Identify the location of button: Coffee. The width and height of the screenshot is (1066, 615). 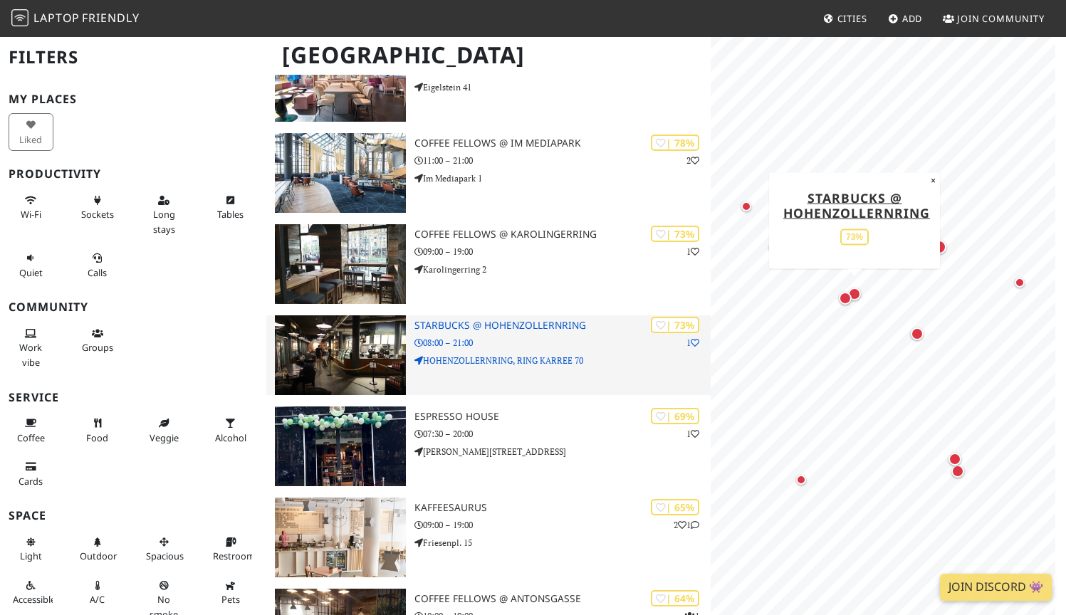
(31, 430).